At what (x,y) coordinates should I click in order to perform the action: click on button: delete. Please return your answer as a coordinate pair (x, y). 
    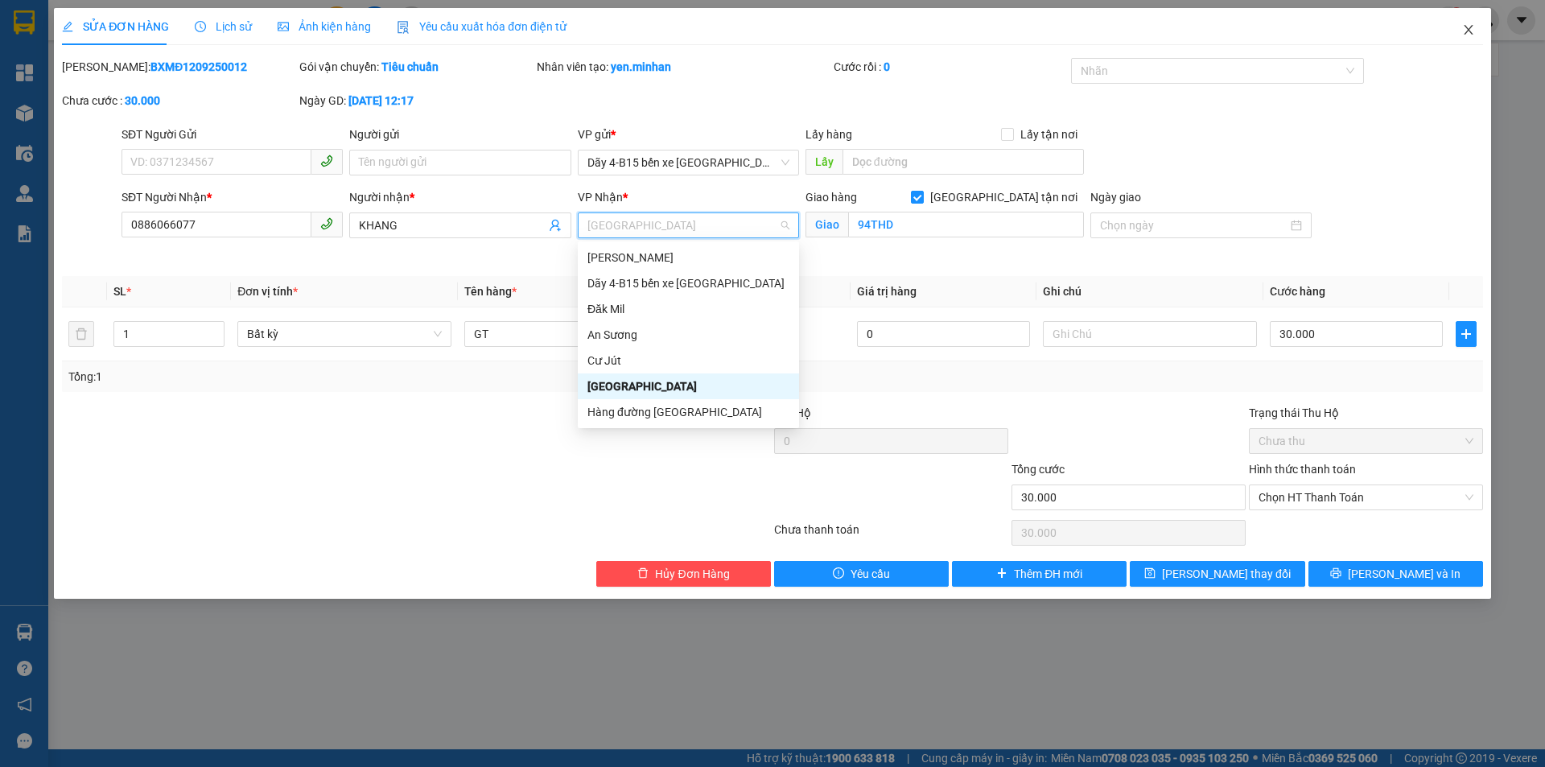
    Looking at the image, I should click on (81, 334).